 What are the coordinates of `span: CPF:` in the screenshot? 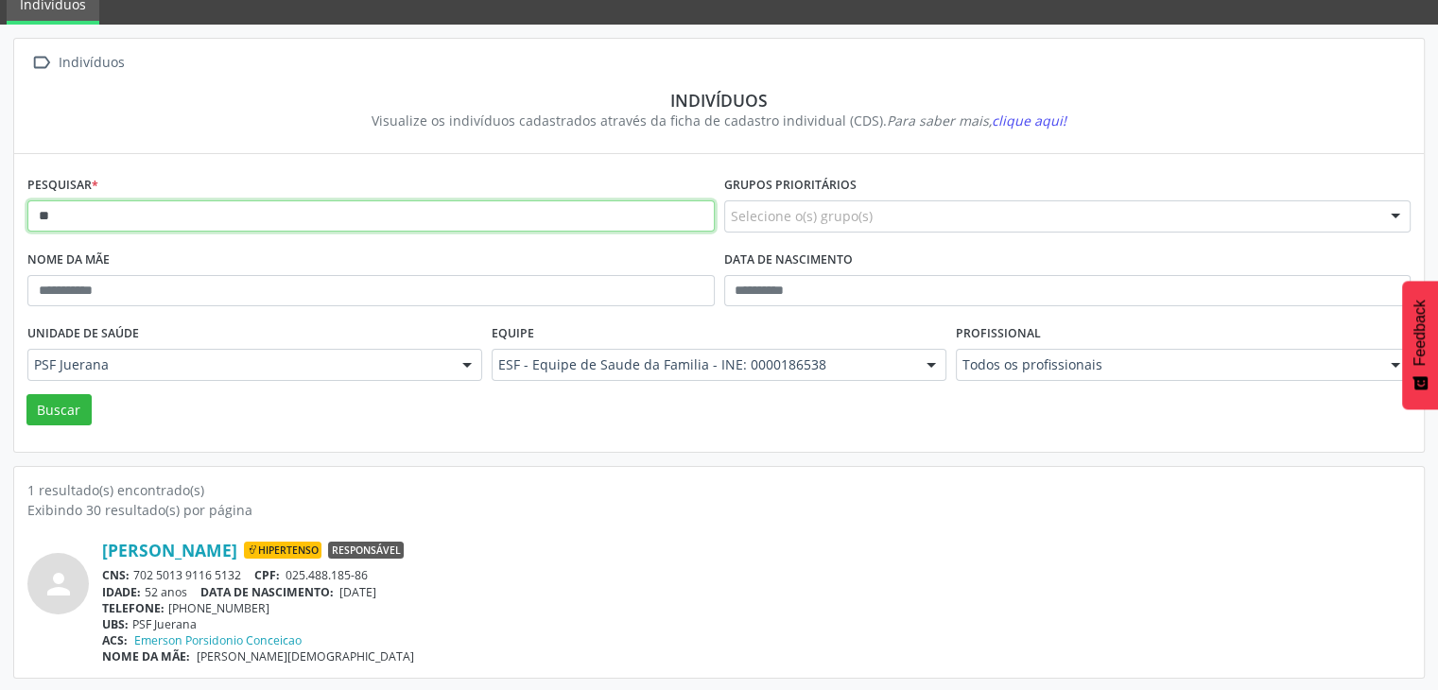 It's located at (267, 575).